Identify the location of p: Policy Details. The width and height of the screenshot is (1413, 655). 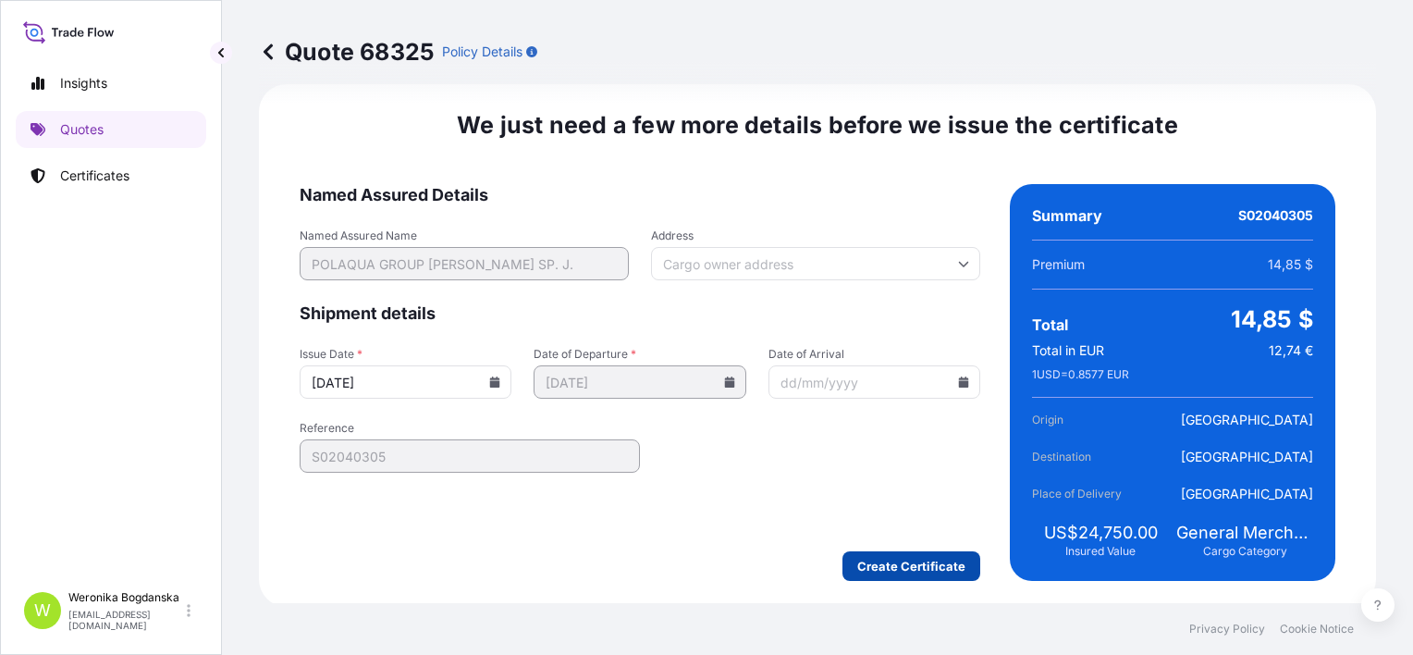
(482, 52).